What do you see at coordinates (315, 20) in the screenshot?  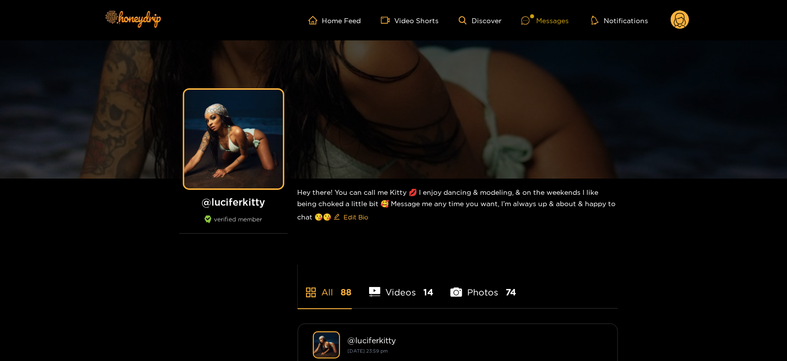 I see `span: home` at bounding box center [315, 20].